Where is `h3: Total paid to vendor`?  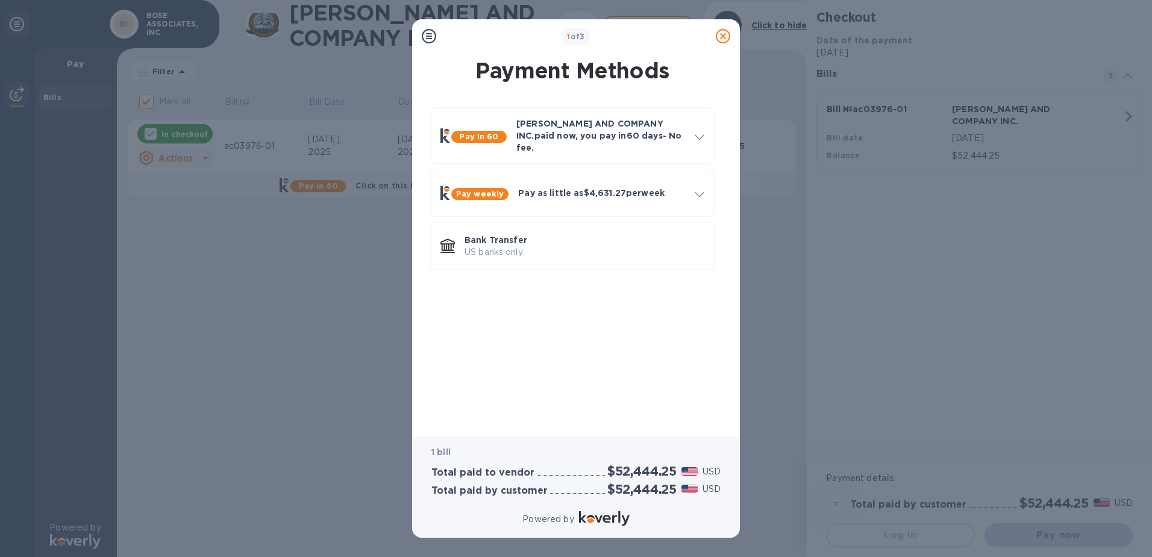
h3: Total paid to vendor is located at coordinates (483, 472).